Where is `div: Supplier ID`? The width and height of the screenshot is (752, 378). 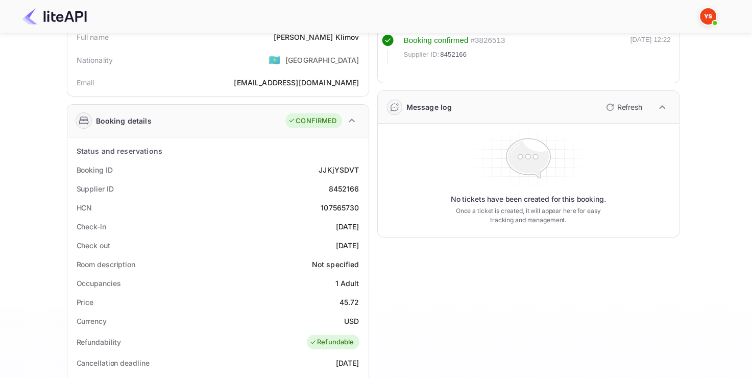
div: Supplier ID is located at coordinates (95, 188).